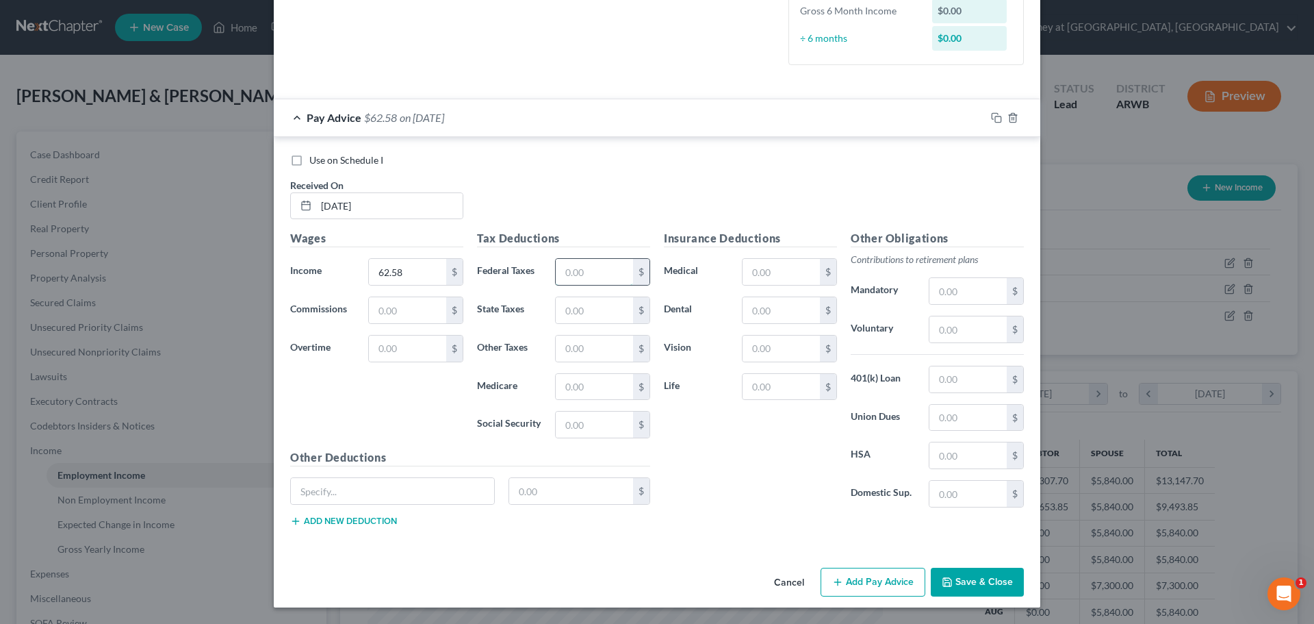 Image resolution: width=1314 pixels, height=624 pixels. Describe the element at coordinates (509, 310) in the screenshot. I see `label: State Taxes` at that location.